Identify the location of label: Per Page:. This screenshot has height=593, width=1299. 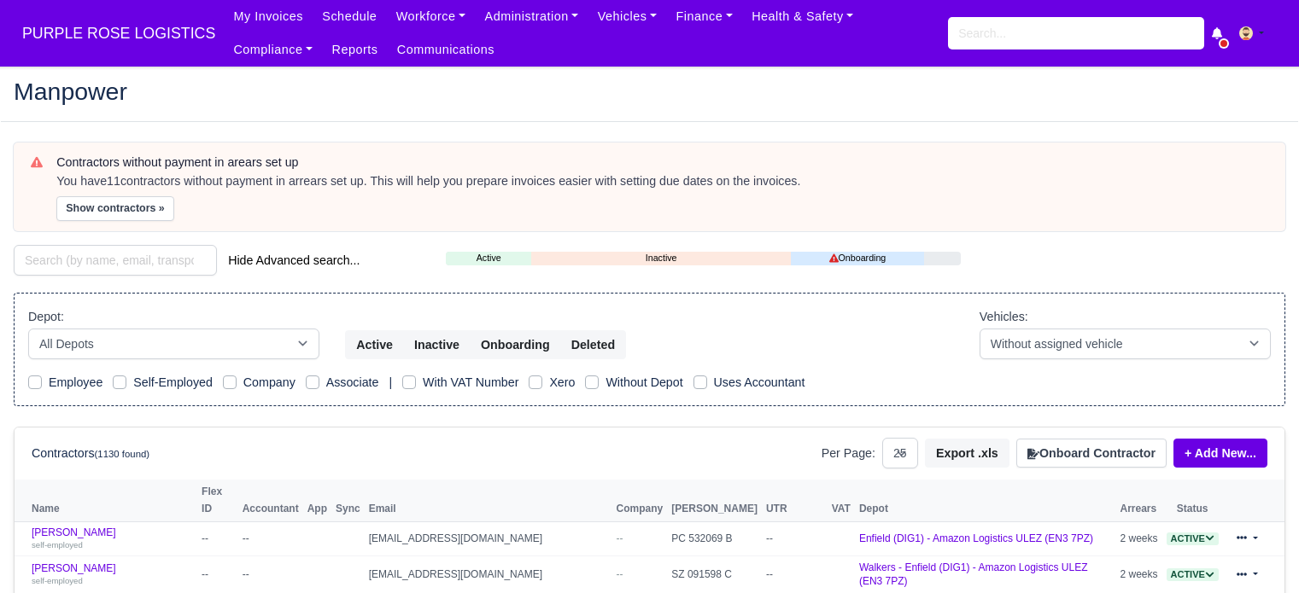
(848, 453).